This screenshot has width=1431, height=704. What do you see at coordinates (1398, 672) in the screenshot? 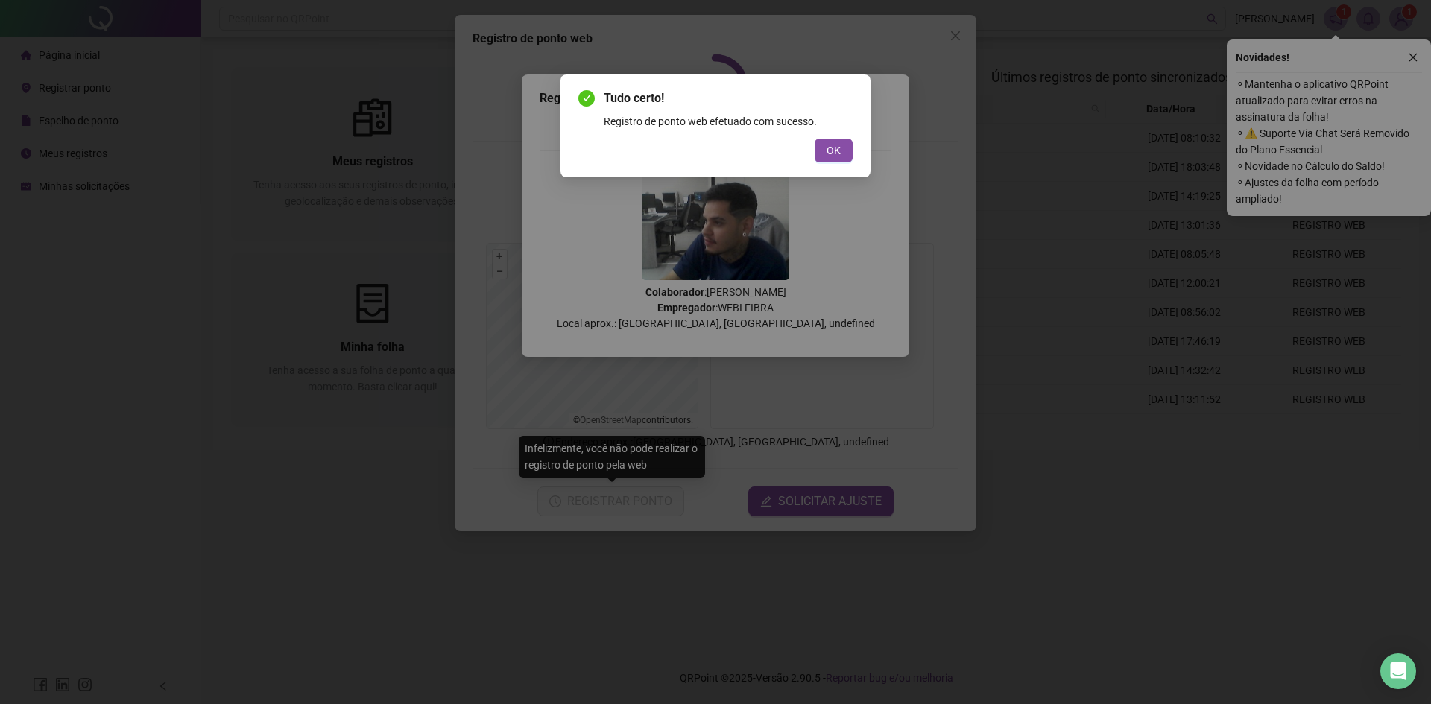
I see `div: Open Intercom Messenger` at bounding box center [1398, 672].